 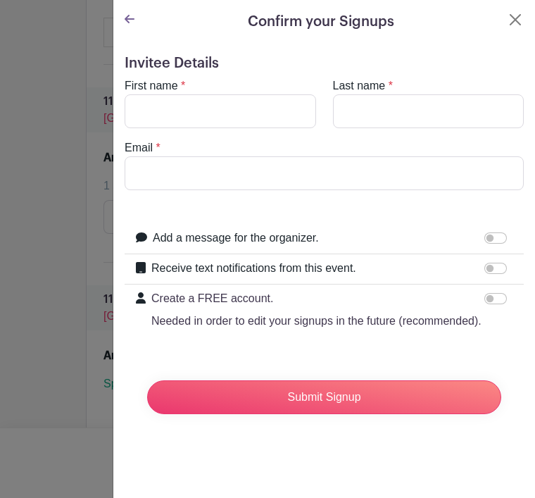 I want to click on button: Close, so click(x=516, y=20).